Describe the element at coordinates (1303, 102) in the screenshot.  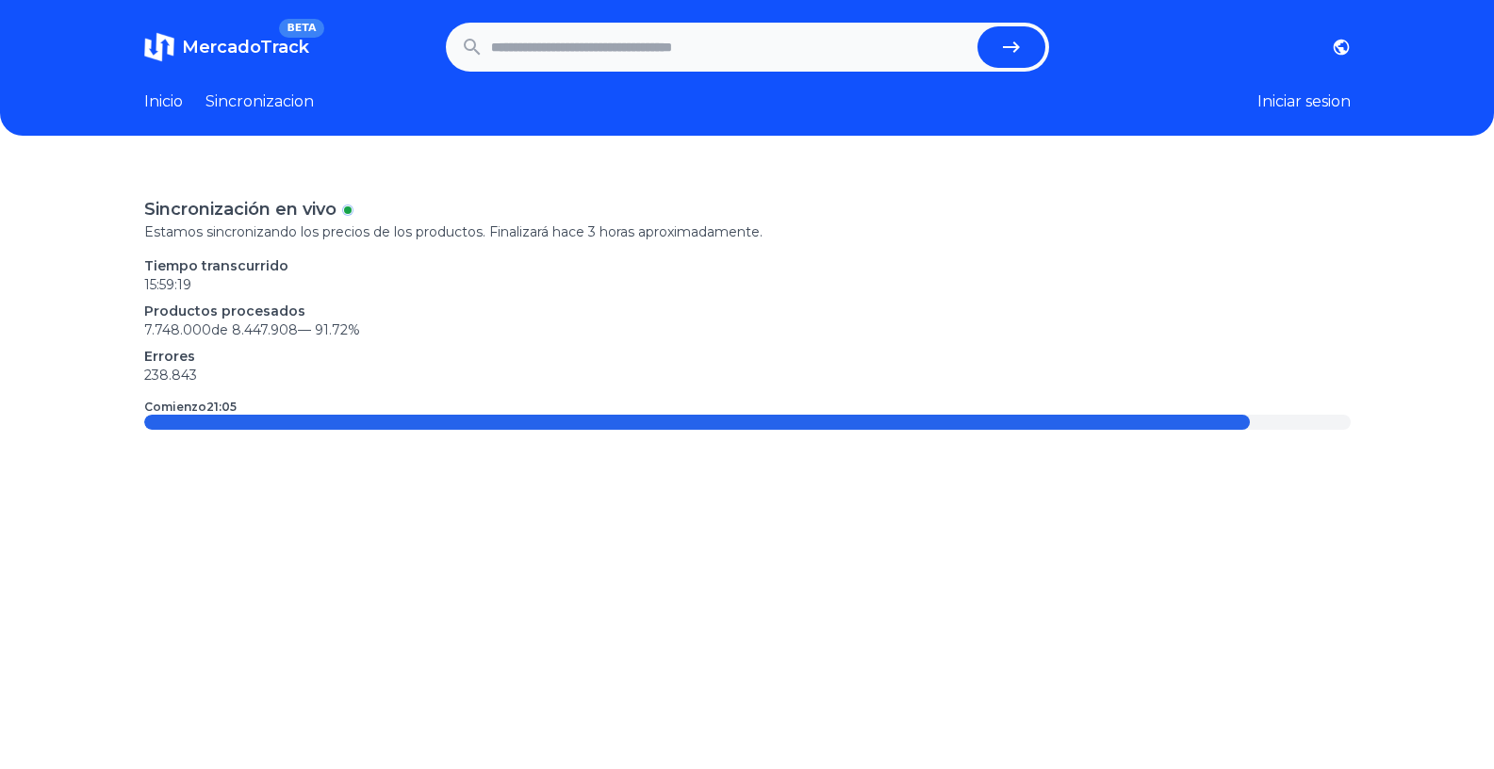
I see `button: Iniciar sesion` at that location.